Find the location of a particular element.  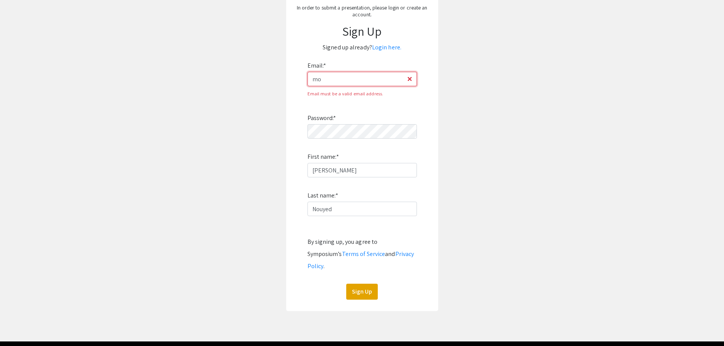

label: Email: is located at coordinates (317, 66).